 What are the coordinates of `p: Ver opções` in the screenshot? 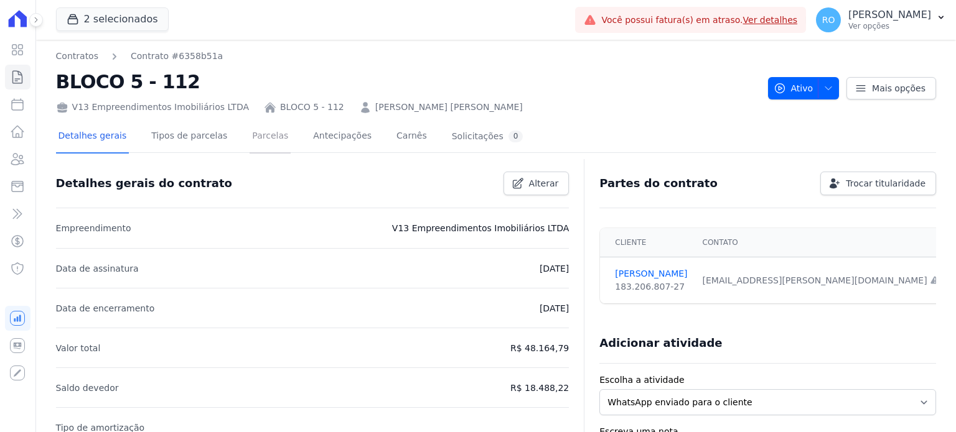 It's located at (889, 26).